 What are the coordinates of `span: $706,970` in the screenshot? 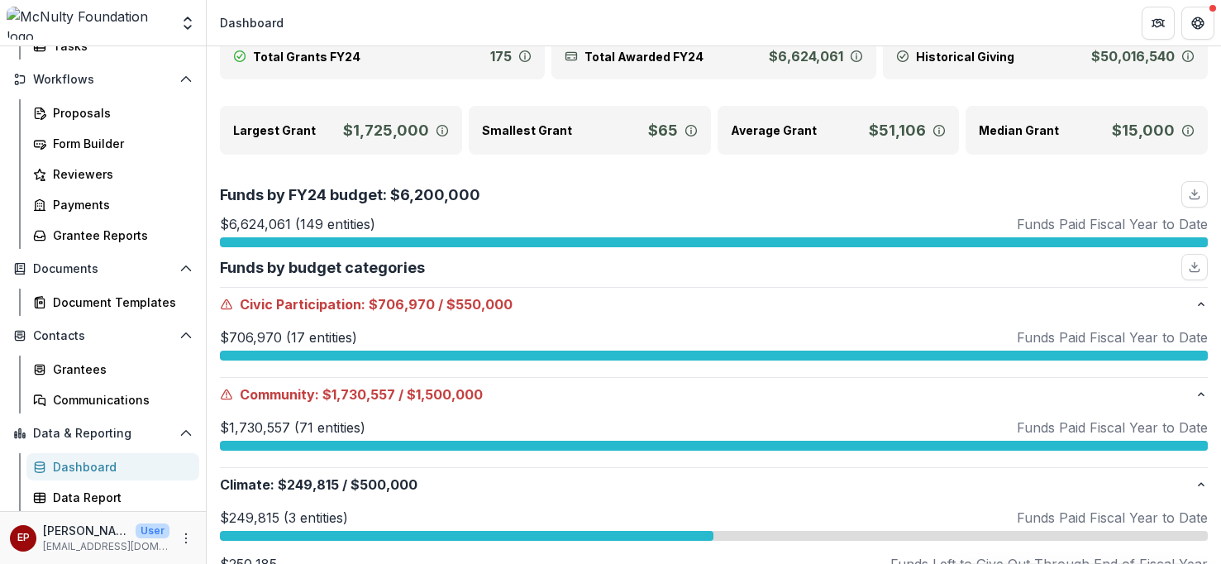 It's located at (402, 304).